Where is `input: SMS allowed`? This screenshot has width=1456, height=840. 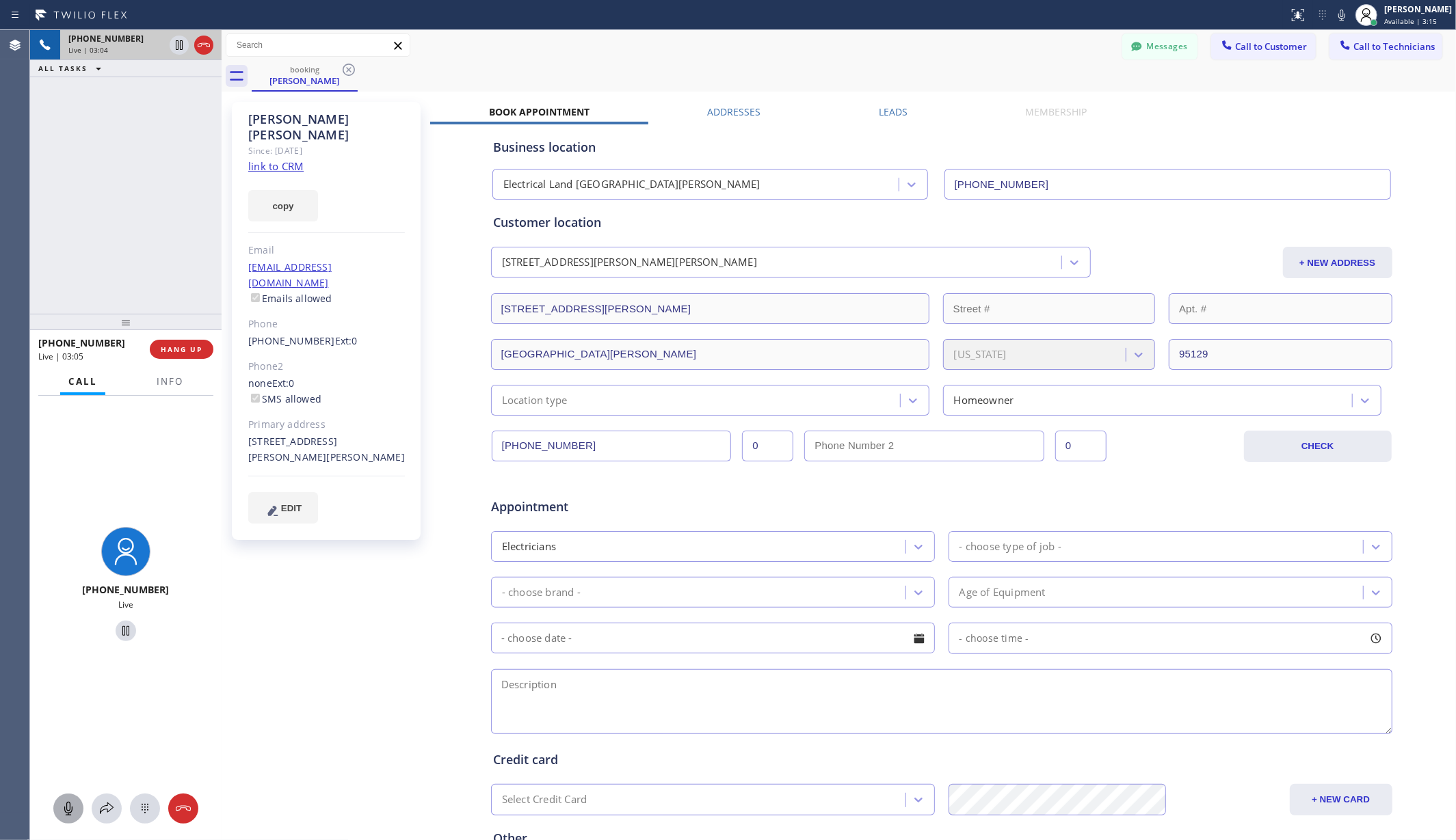 input: SMS allowed is located at coordinates (255, 397).